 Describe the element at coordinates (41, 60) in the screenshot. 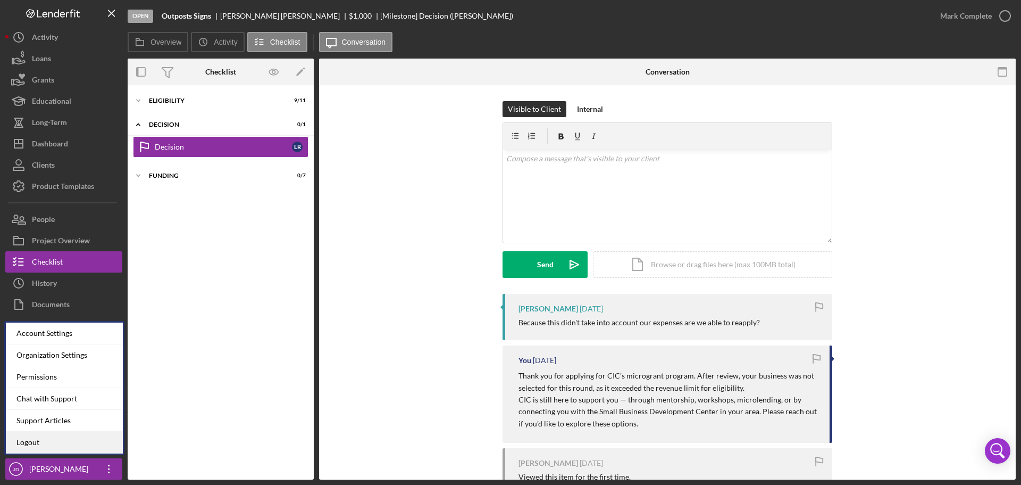

I see `div: Loans` at that location.